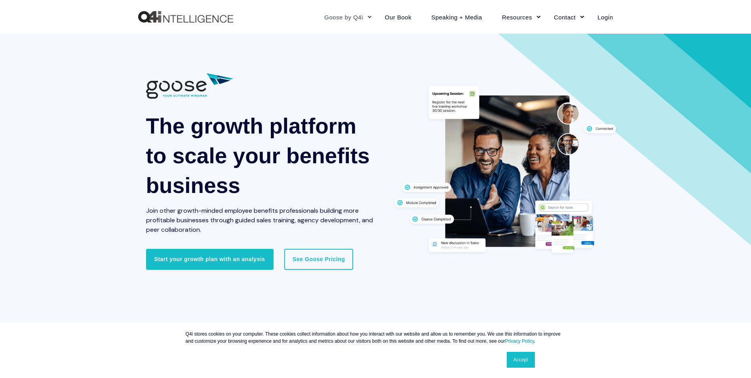 This screenshot has width=751, height=378. I want to click on img: 01882 Goose Q4i Logo wTag-CC, so click(190, 86).